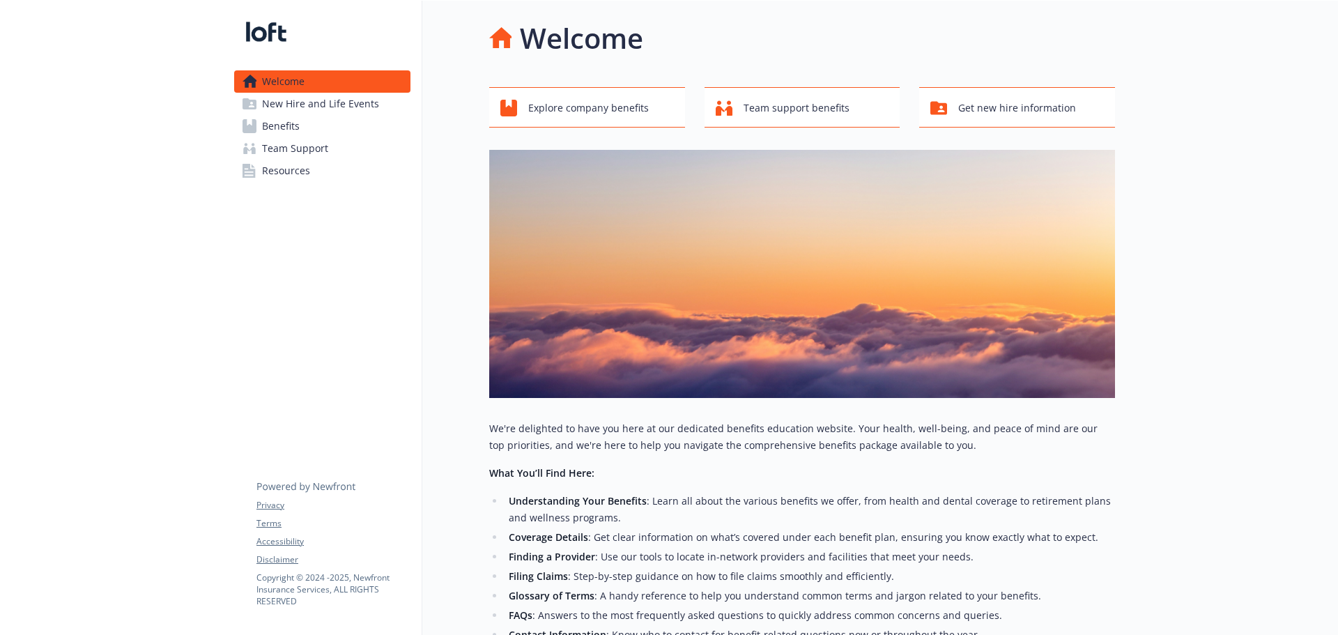 This screenshot has width=1338, height=635. Describe the element at coordinates (333, 560) in the screenshot. I see `a: Disclaimer` at that location.